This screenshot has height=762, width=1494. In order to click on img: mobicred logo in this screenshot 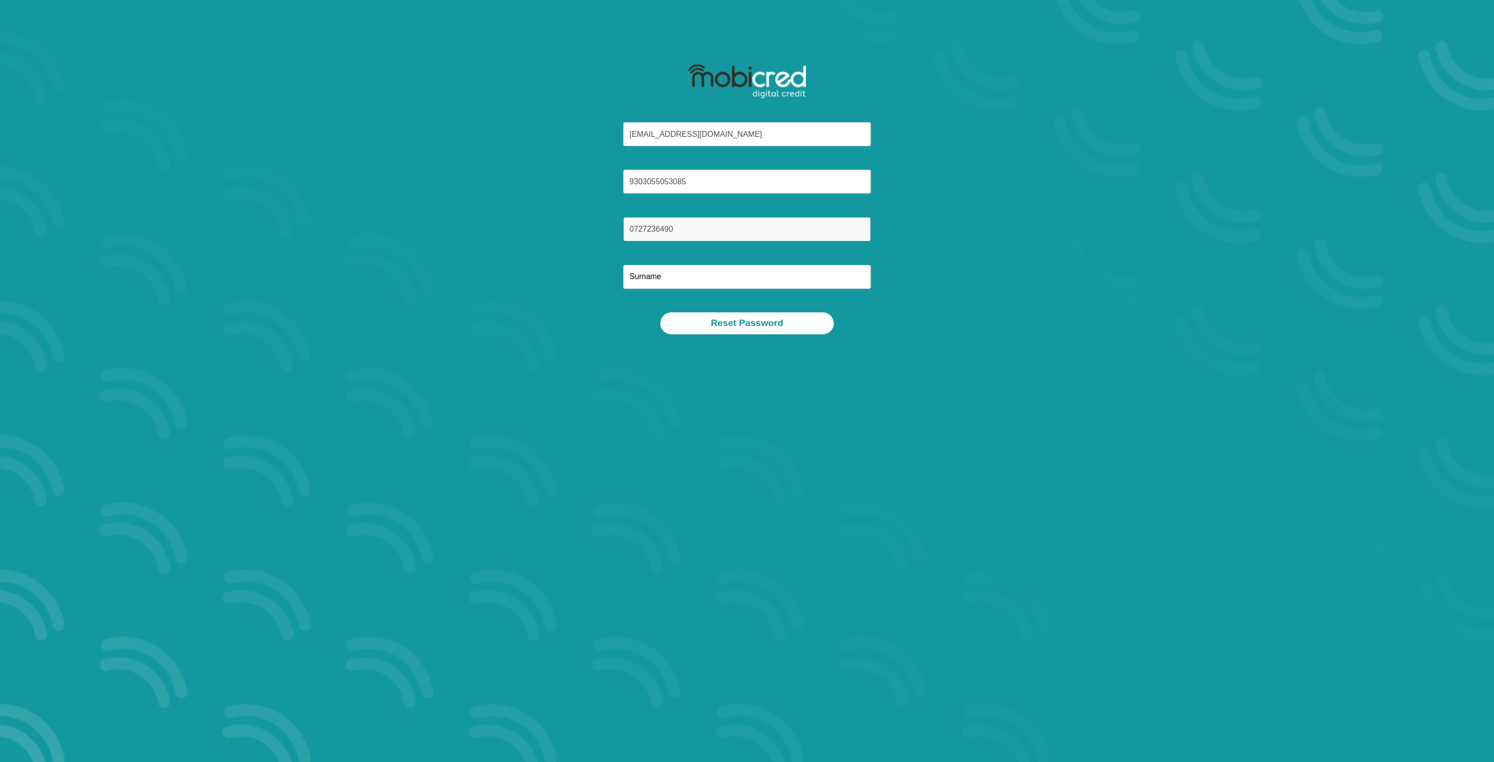, I will do `click(747, 82)`.